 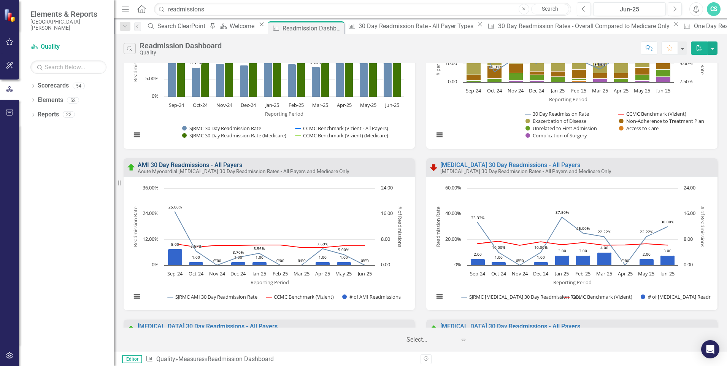 What do you see at coordinates (572, 234) in the screenshot?
I see `div: Double-Click to Edit` at bounding box center [572, 234].